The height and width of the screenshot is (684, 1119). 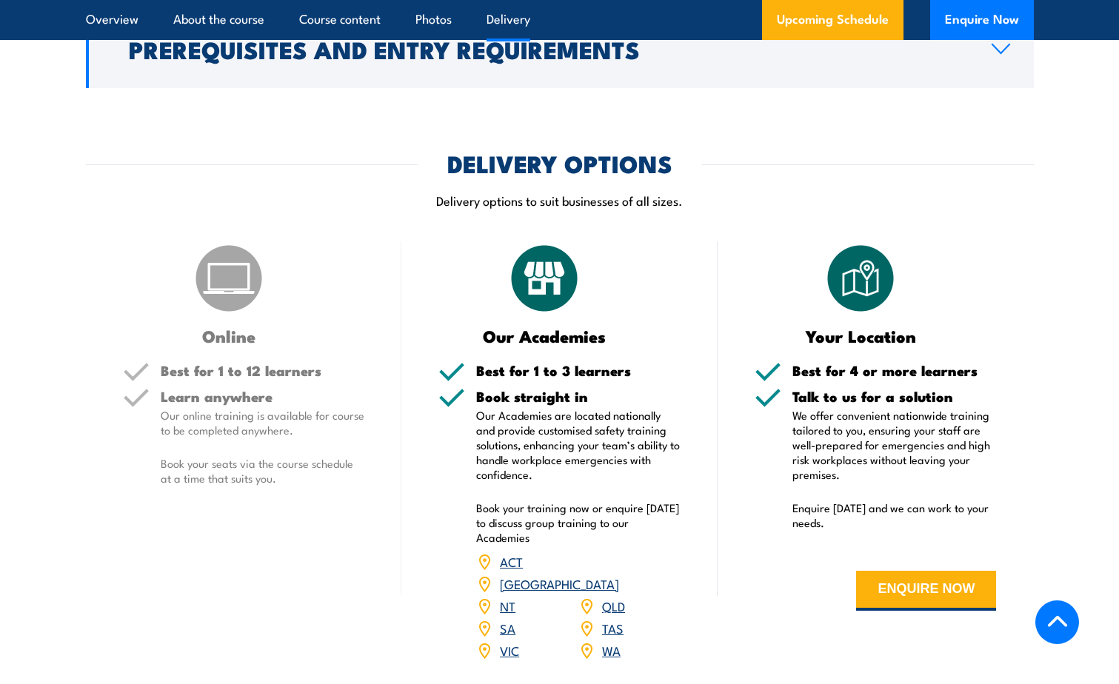 I want to click on a: SA, so click(x=507, y=628).